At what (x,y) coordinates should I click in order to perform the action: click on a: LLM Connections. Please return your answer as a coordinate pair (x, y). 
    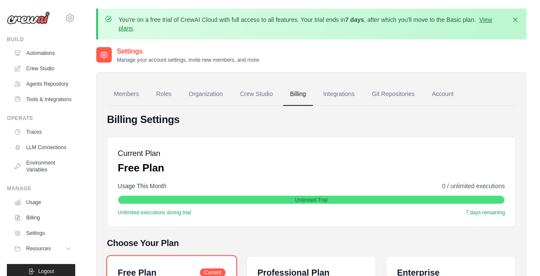
    Looking at the image, I should click on (42, 148).